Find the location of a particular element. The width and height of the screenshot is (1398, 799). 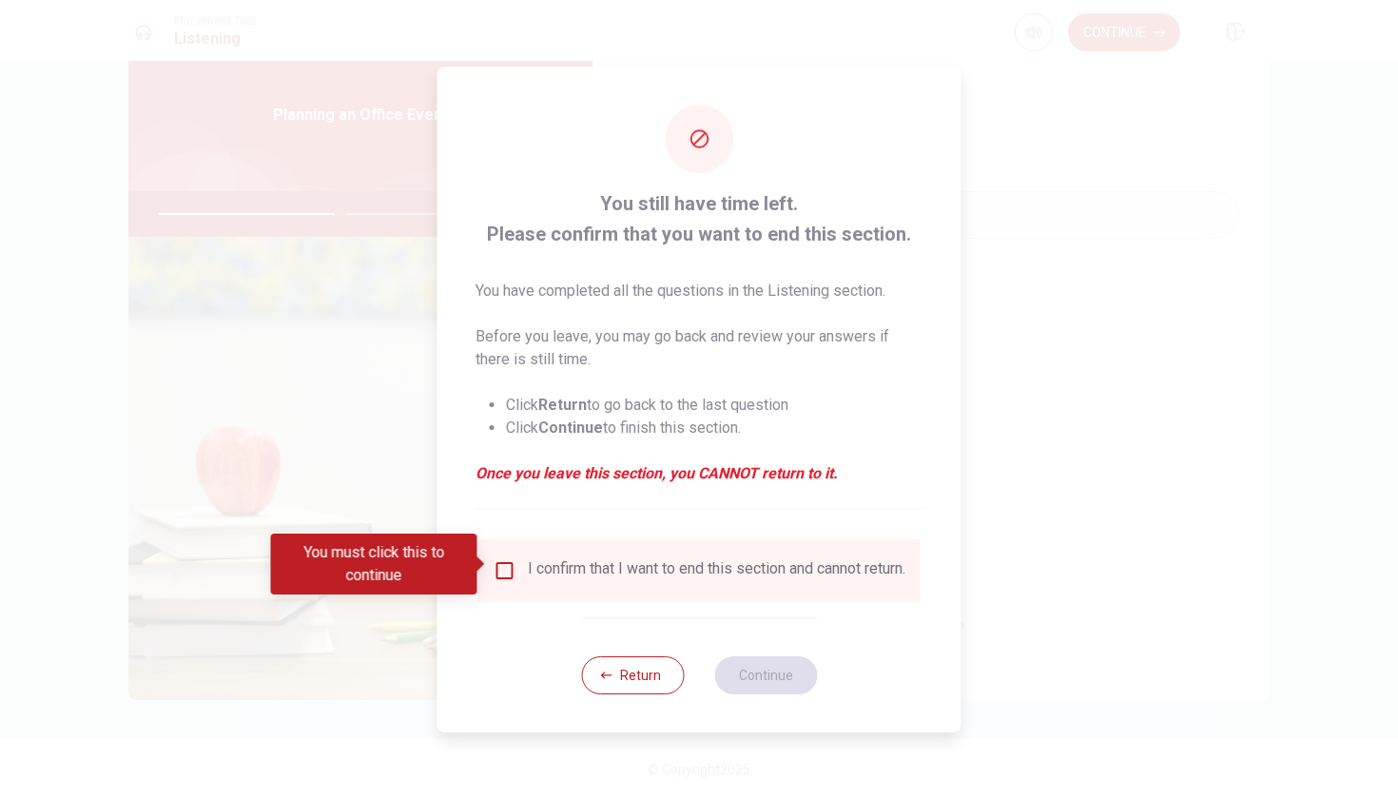

li: Click to go back to the last question is located at coordinates (714, 405).